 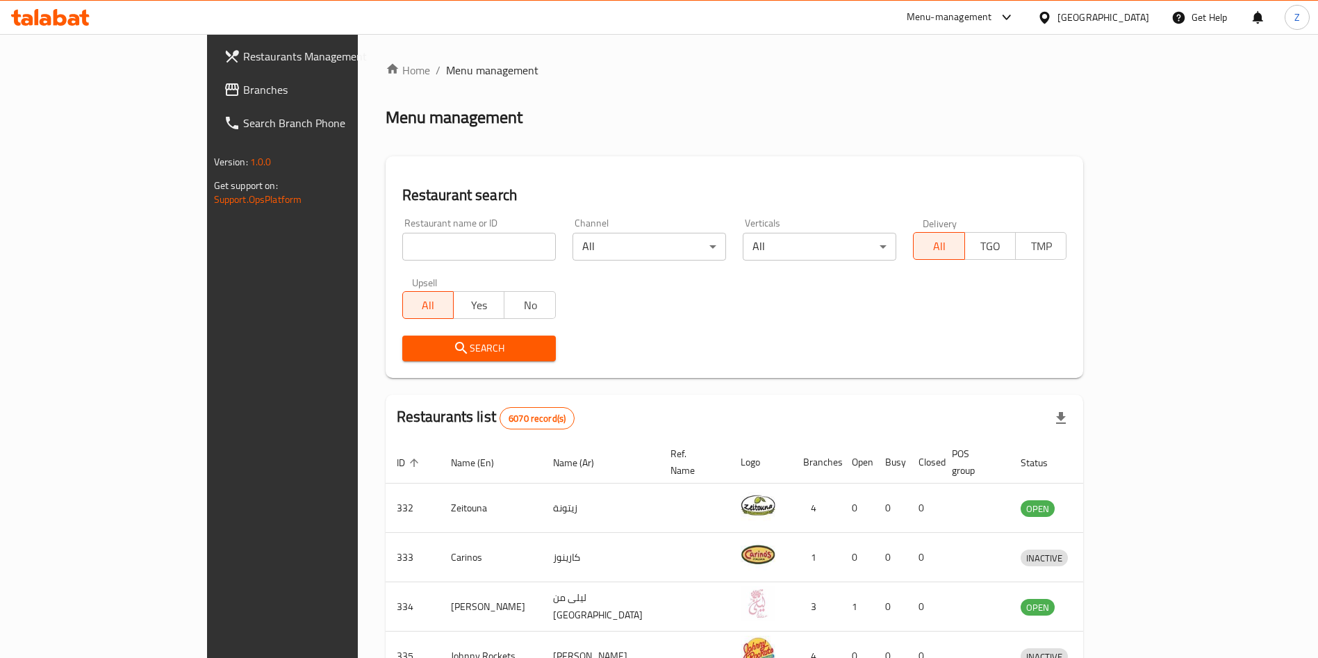 I want to click on span: Get support on:, so click(x=246, y=186).